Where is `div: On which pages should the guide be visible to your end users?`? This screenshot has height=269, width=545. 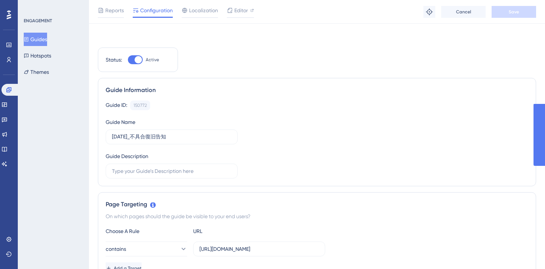 div: On which pages should the guide be visible to your end users? is located at coordinates (317, 216).